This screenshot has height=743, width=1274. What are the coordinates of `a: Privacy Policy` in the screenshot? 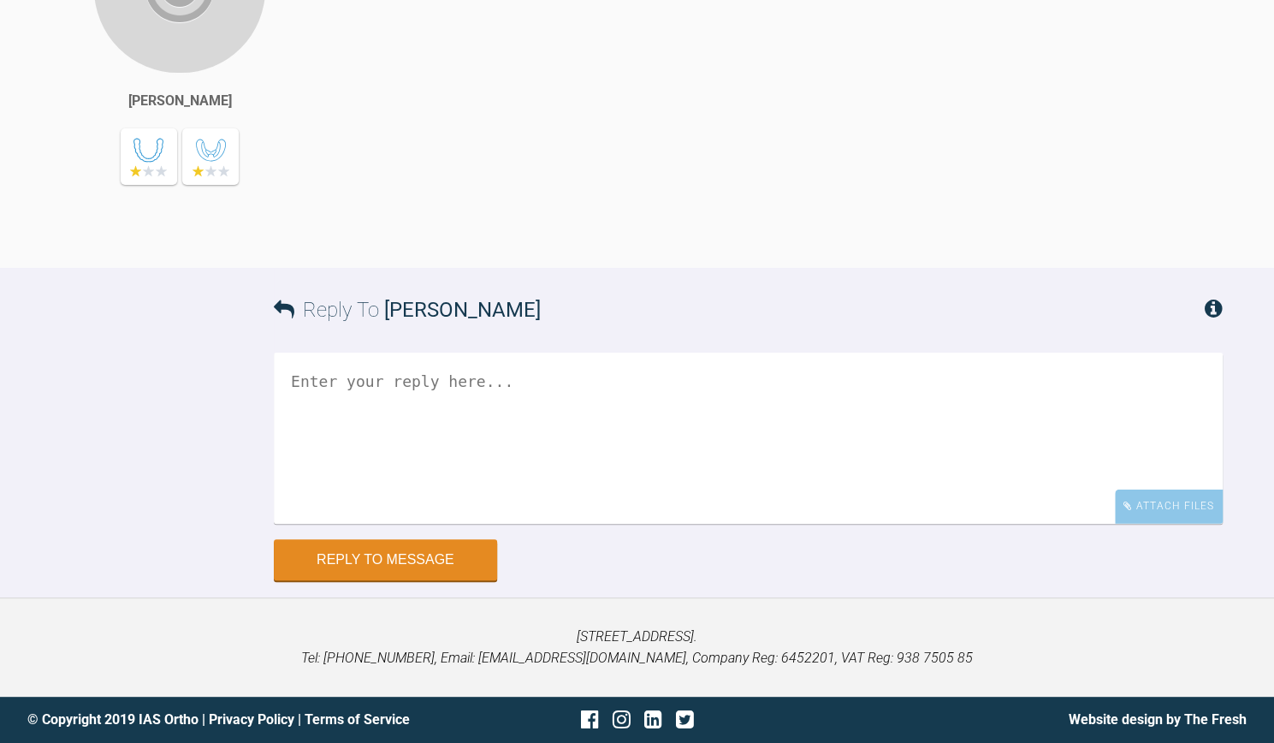 It's located at (252, 719).